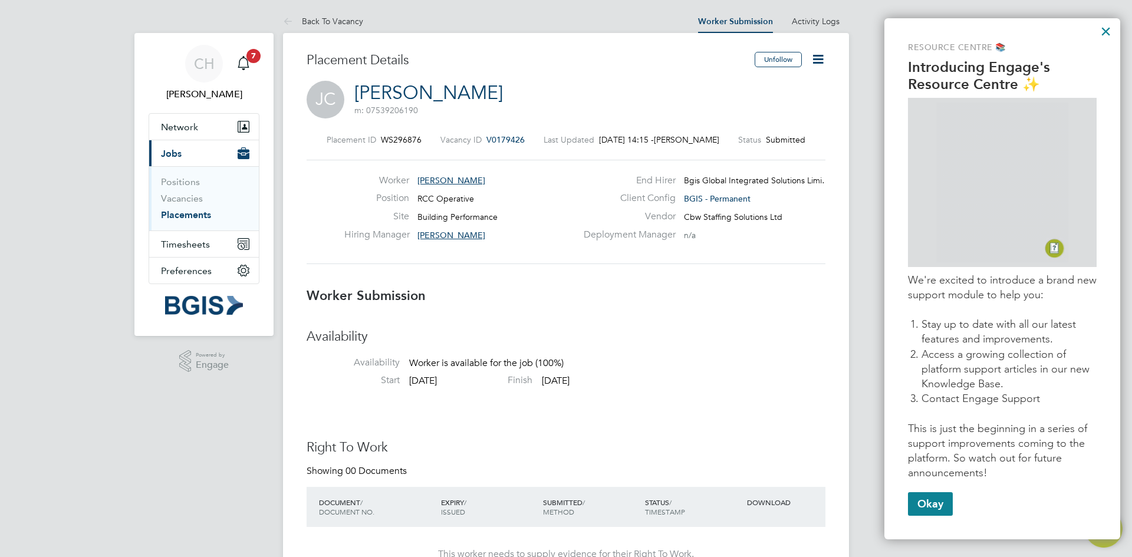  Describe the element at coordinates (717, 199) in the screenshot. I see `span: BGIS - Permanent` at that location.